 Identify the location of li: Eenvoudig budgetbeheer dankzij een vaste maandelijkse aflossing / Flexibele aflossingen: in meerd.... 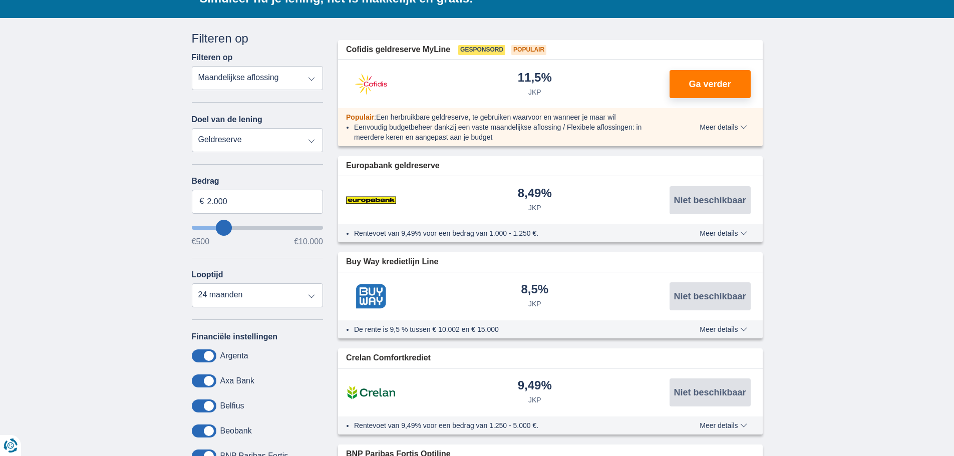
(508, 132).